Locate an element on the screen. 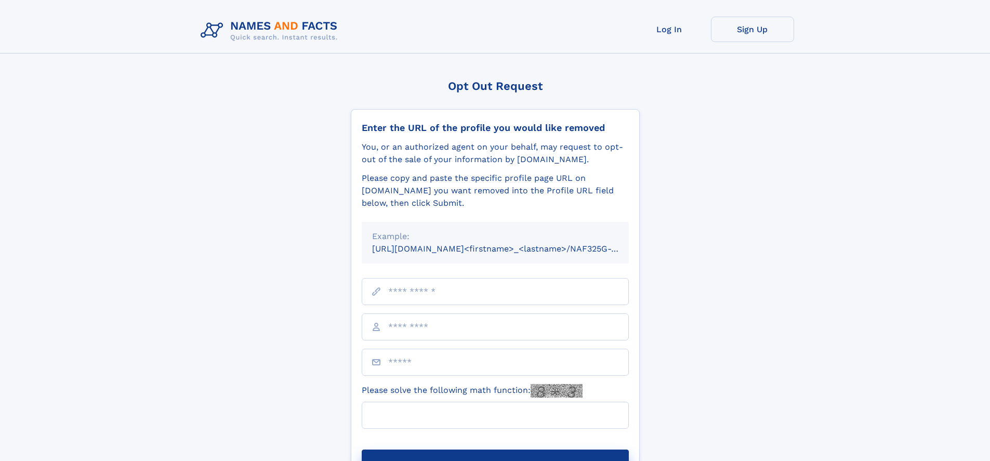  div: Opt Out Request is located at coordinates (495, 86).